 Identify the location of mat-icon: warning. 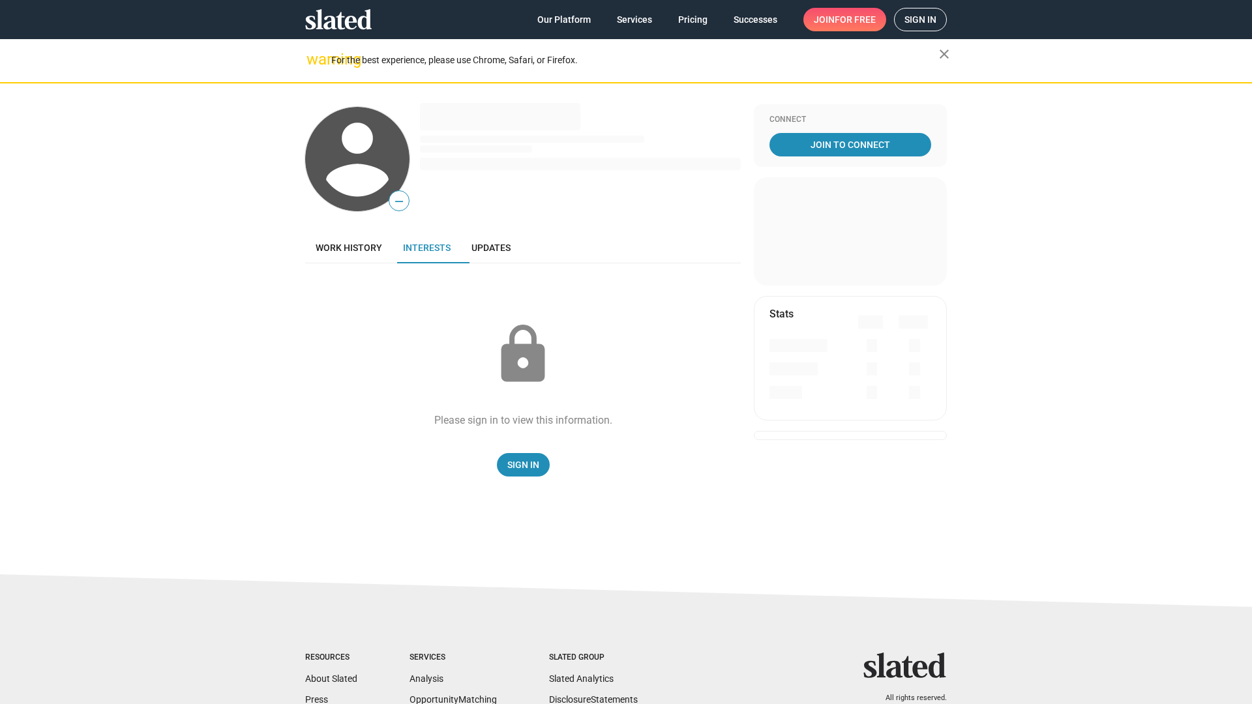
(314, 59).